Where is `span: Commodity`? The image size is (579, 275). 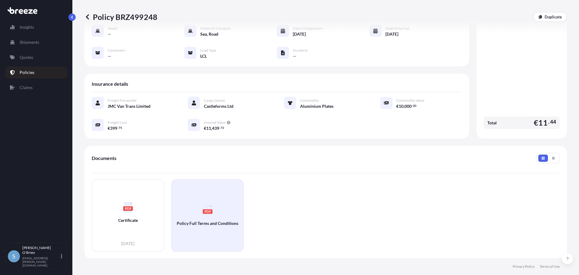 span: Commodity is located at coordinates (309, 100).